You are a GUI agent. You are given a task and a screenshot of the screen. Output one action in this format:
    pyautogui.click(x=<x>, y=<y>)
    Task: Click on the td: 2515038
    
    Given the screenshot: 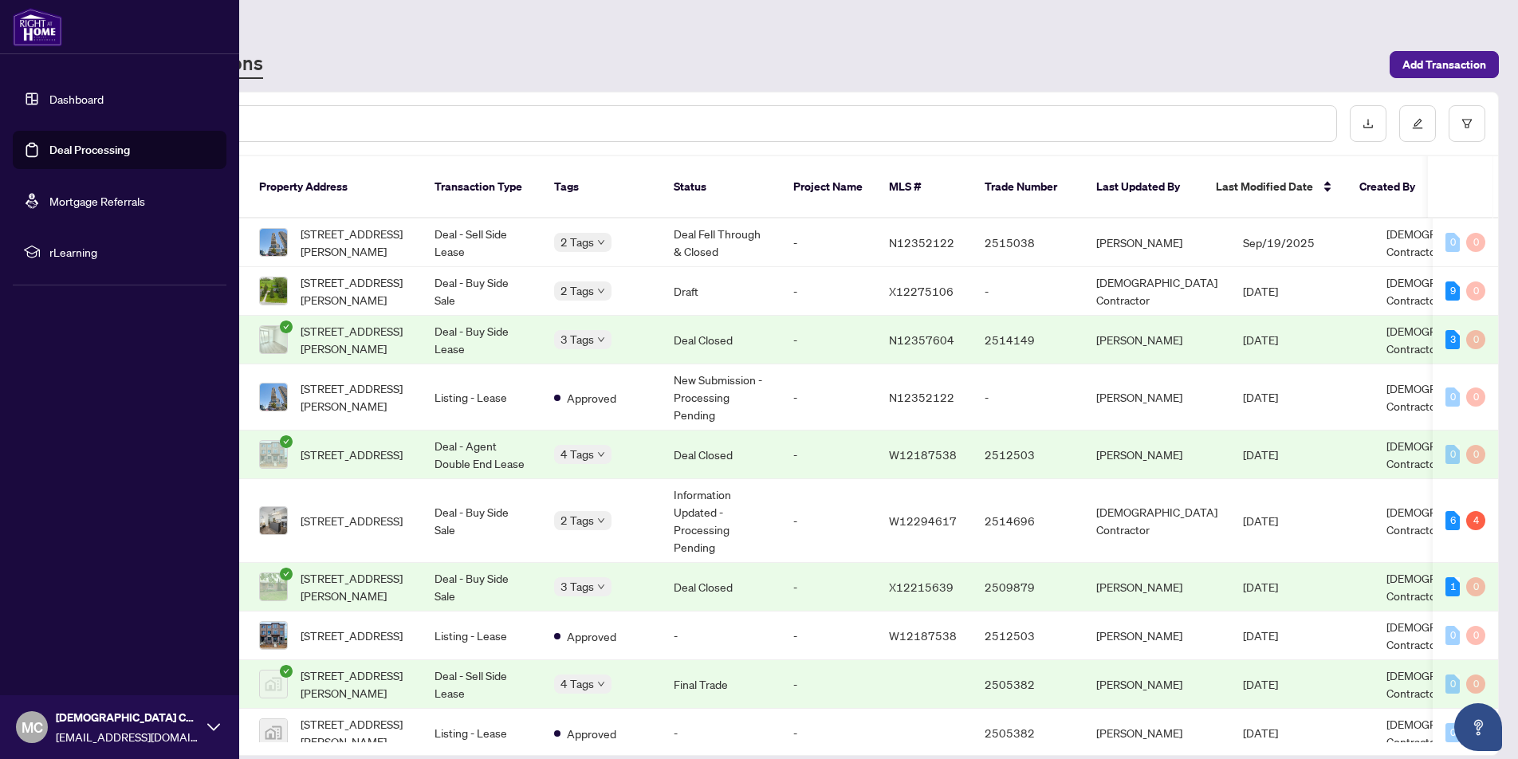 What is the action you would take?
    pyautogui.click(x=1028, y=242)
    